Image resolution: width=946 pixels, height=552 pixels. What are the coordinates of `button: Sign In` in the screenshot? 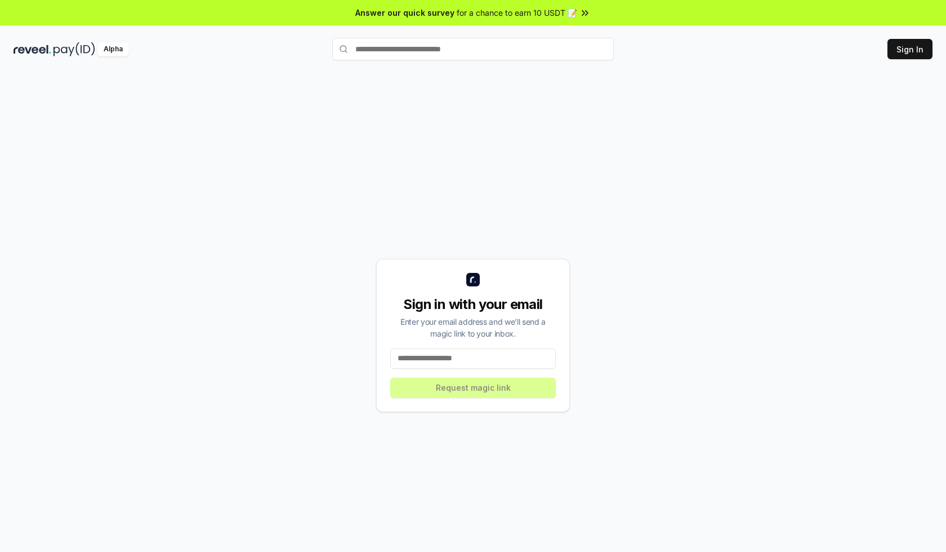 It's located at (910, 49).